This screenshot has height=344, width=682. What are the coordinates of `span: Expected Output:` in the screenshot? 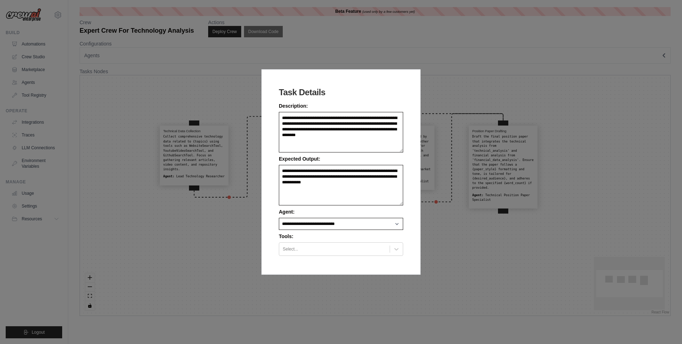 It's located at (299, 159).